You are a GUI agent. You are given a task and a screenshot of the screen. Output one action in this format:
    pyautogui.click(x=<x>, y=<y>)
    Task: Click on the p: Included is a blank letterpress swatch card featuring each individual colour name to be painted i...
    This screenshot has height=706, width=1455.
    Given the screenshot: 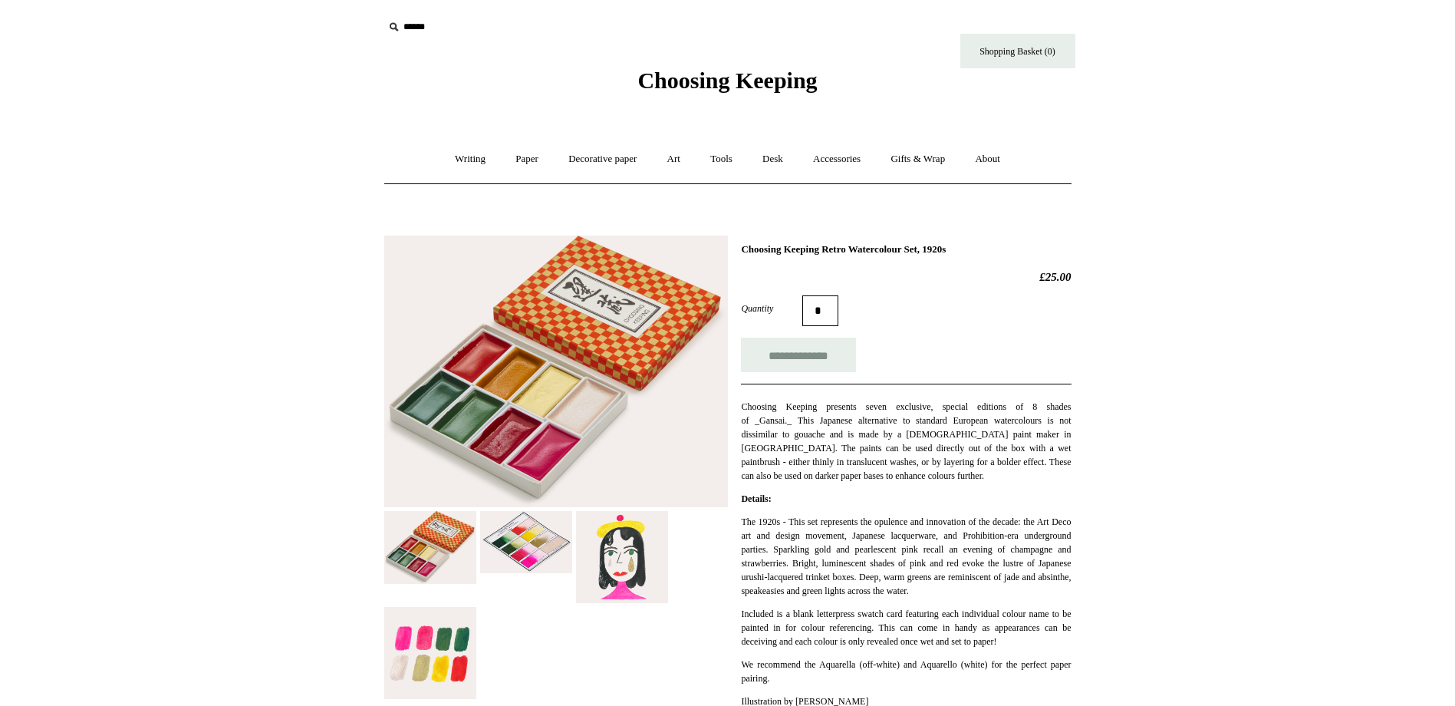 What is the action you would take?
    pyautogui.click(x=906, y=627)
    